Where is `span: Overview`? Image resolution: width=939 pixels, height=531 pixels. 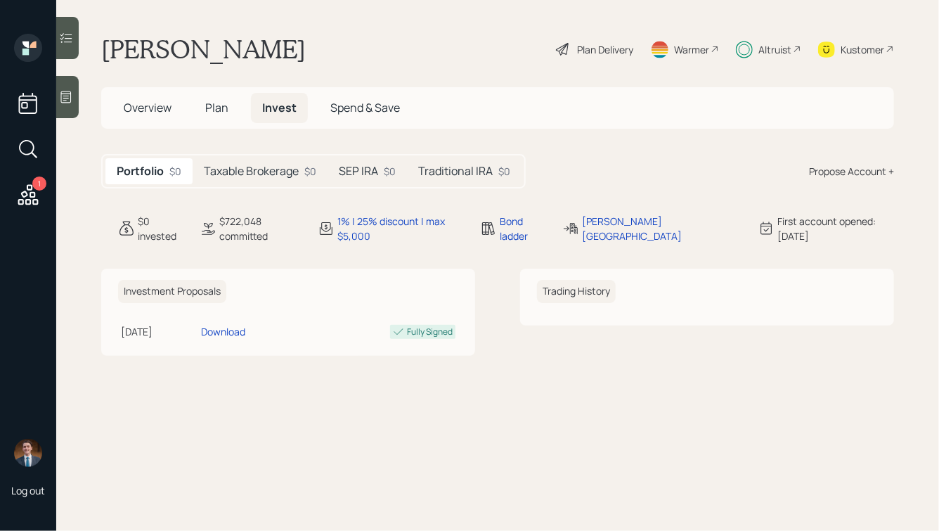 span: Overview is located at coordinates (148, 108).